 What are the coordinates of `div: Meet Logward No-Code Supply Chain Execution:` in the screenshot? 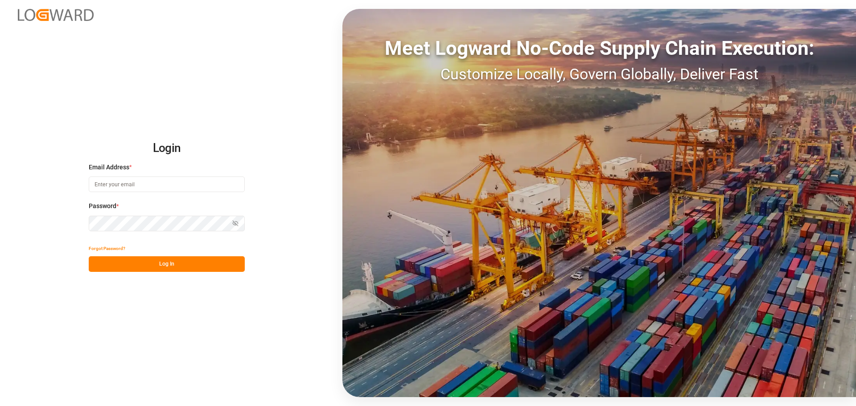 It's located at (599, 48).